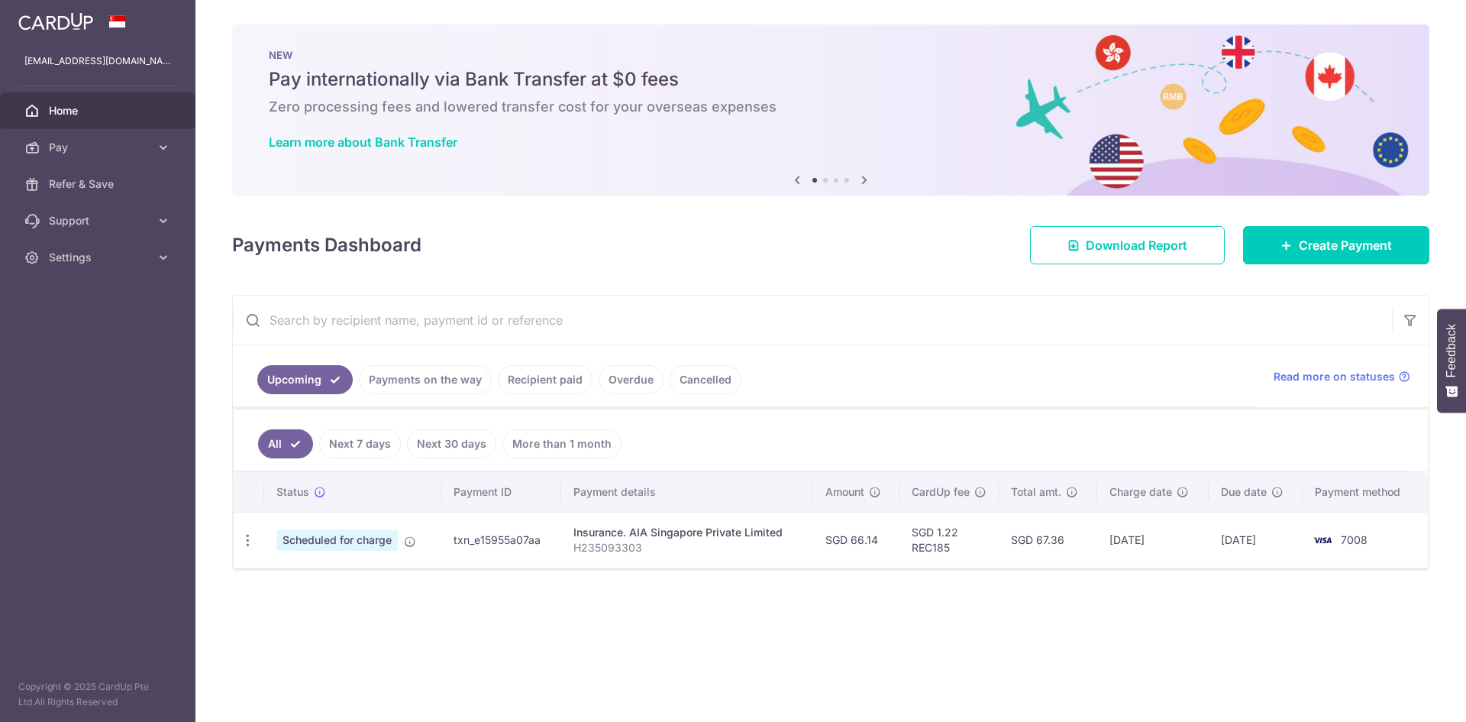 Image resolution: width=1466 pixels, height=722 pixels. What do you see at coordinates (1366, 492) in the screenshot?
I see `th: Payment method` at bounding box center [1366, 492].